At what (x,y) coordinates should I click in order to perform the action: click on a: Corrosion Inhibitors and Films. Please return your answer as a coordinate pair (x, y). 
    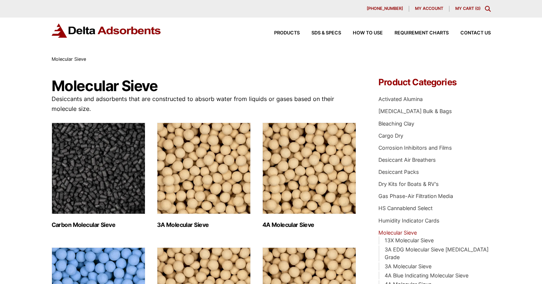
    Looking at the image, I should click on (415, 148).